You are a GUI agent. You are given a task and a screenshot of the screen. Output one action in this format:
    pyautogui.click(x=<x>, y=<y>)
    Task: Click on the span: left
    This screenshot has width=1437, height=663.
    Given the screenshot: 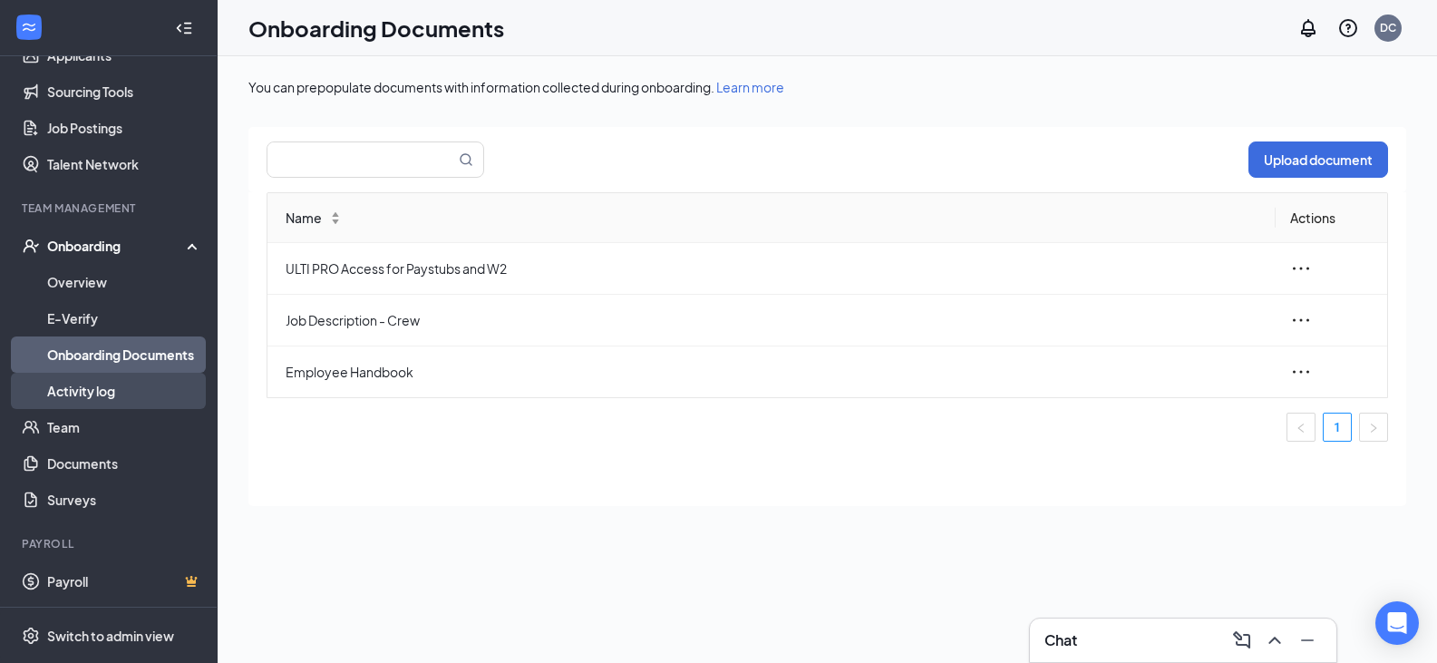 What is the action you would take?
    pyautogui.click(x=1301, y=428)
    